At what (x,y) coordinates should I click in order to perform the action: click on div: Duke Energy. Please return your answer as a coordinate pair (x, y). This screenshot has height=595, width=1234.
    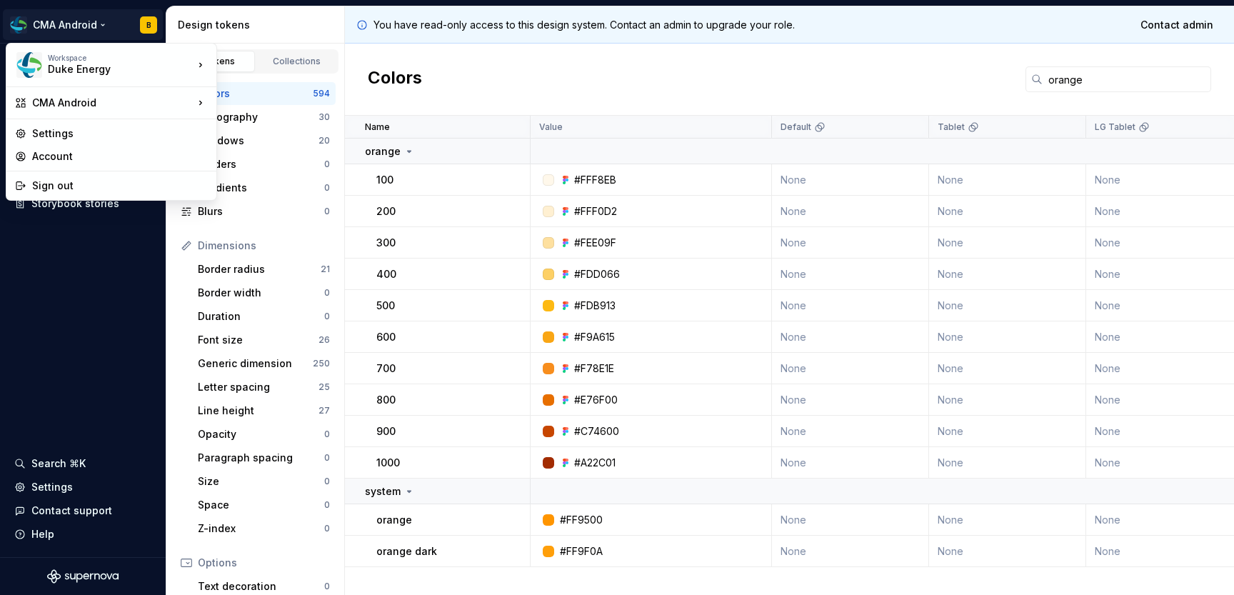
    Looking at the image, I should click on (109, 69).